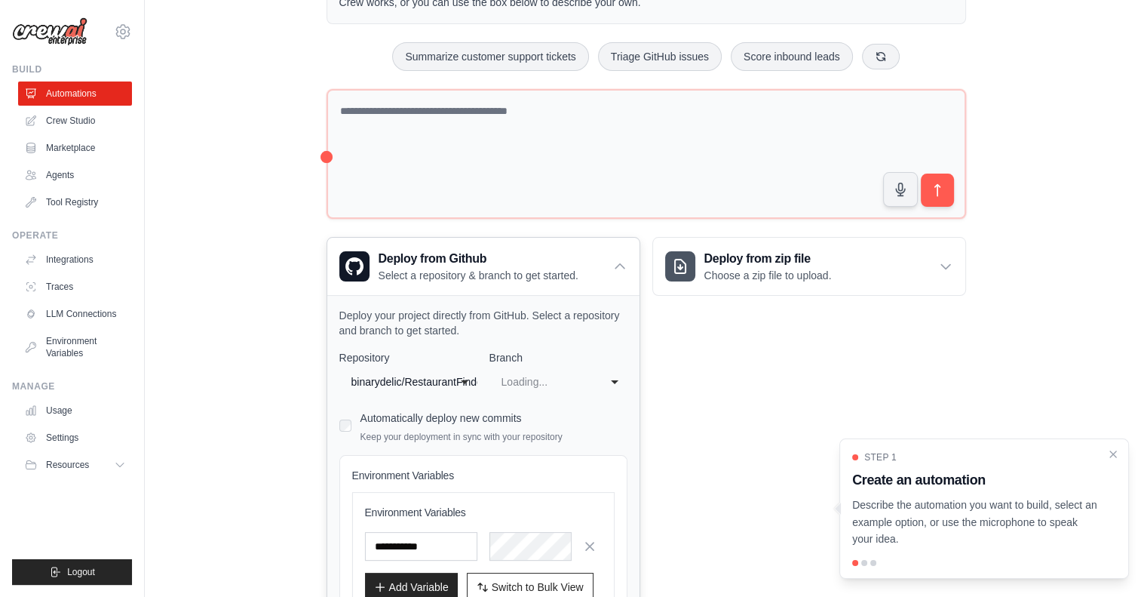  I want to click on h3: Deploy from Github, so click(478, 259).